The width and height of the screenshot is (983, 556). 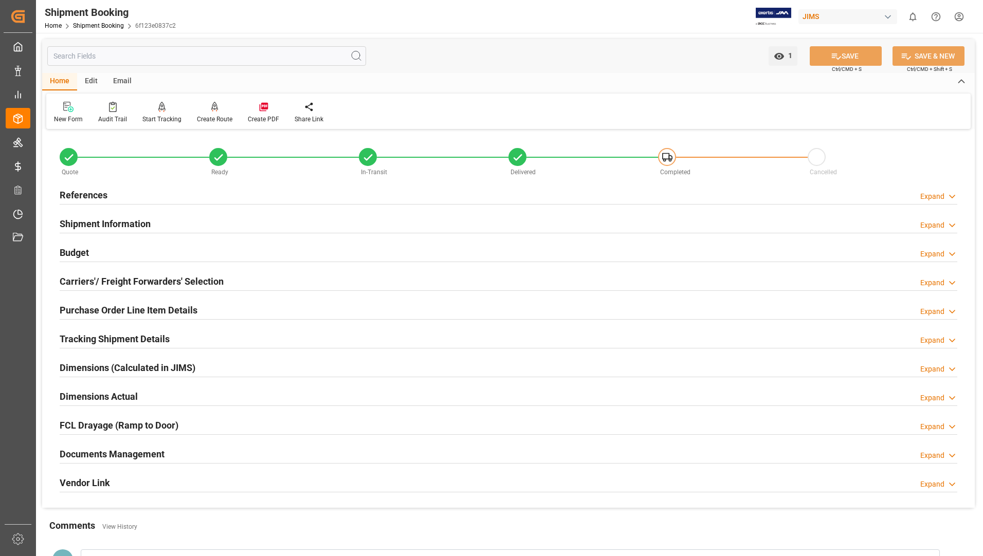 I want to click on button: SAVE, so click(x=845, y=56).